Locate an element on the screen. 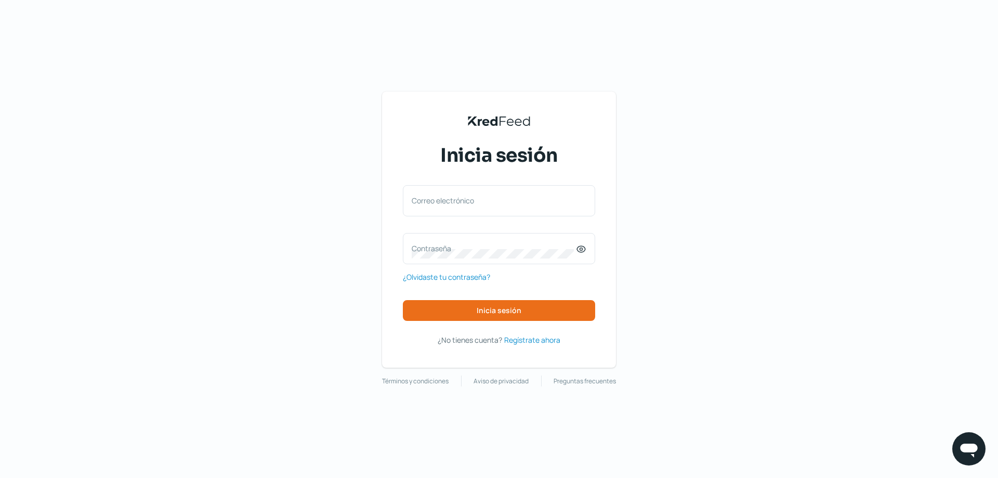 The image size is (998, 478). img: chatIcon is located at coordinates (969, 449).